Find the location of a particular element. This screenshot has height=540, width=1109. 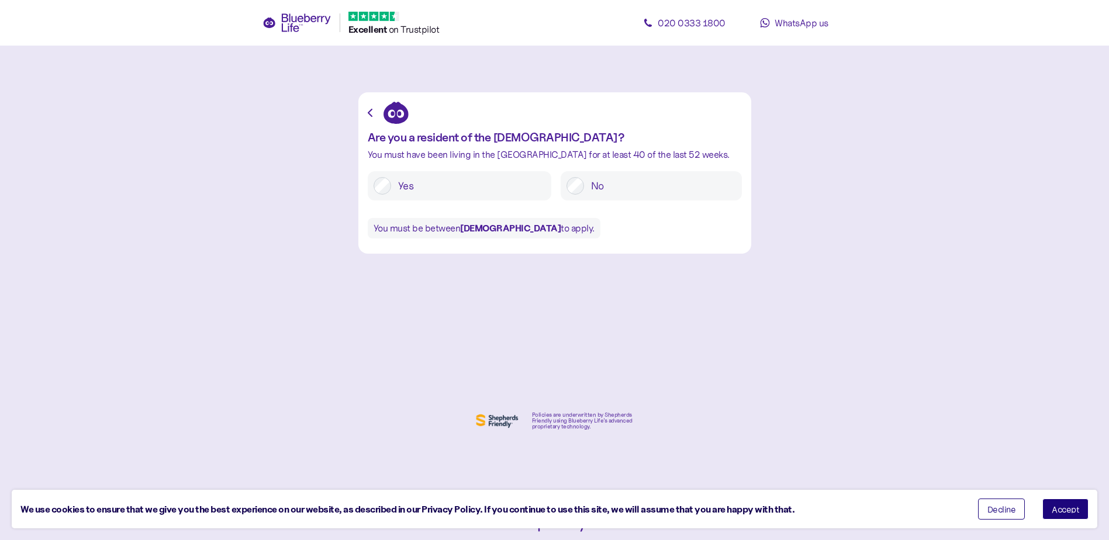

div: We use cookies to ensure that we give you the best experience on our website, as described in our... is located at coordinates (490, 509).